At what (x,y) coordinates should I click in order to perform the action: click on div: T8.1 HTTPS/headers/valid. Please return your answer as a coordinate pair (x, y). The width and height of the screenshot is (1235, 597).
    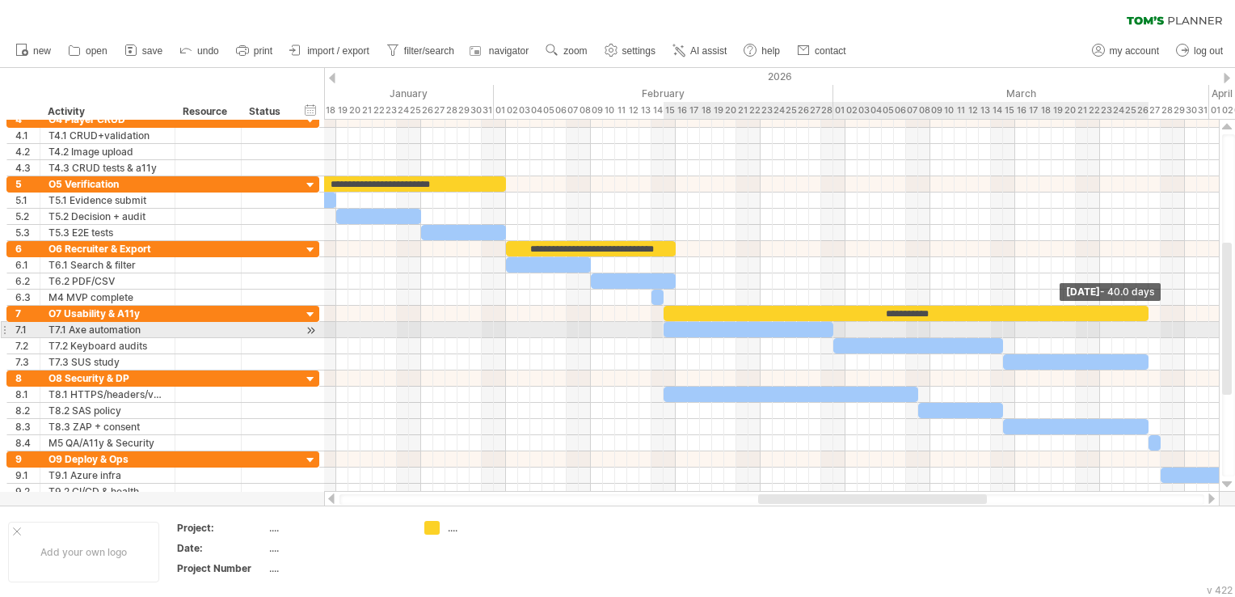
    Looking at the image, I should click on (108, 394).